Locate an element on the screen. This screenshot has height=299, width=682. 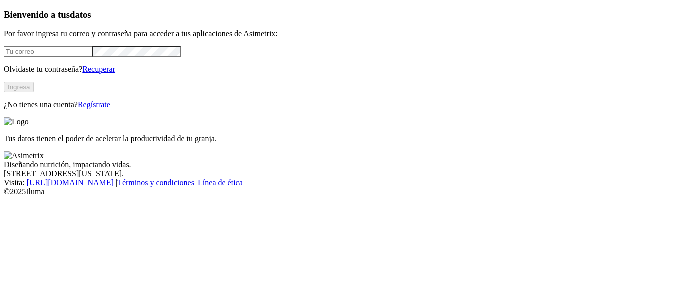
div: Visita : | | is located at coordinates (341, 183).